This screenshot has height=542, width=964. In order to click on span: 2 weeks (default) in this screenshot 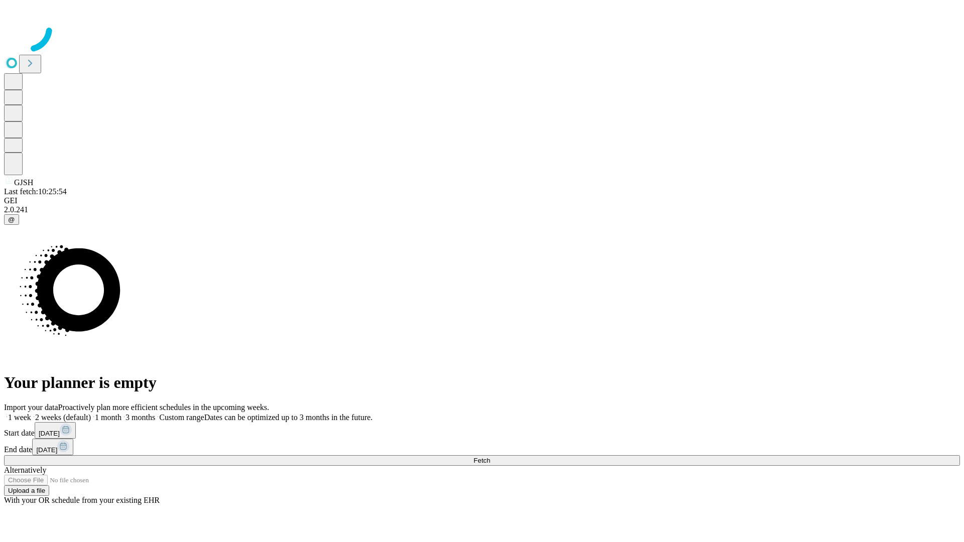, I will do `click(63, 417)`.